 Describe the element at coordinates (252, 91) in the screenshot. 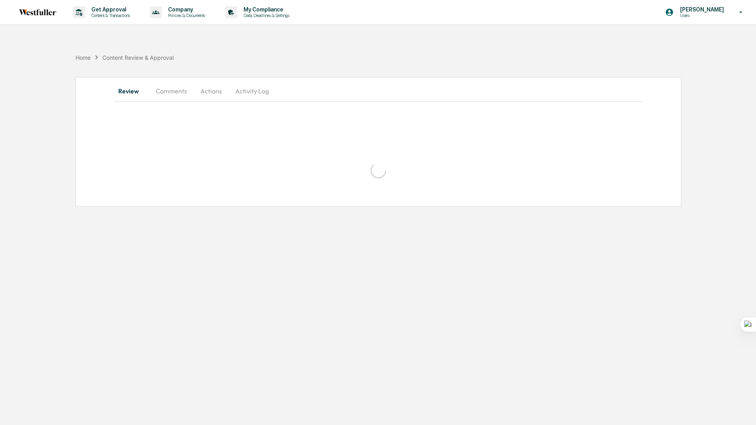

I see `button: Activity Log` at that location.